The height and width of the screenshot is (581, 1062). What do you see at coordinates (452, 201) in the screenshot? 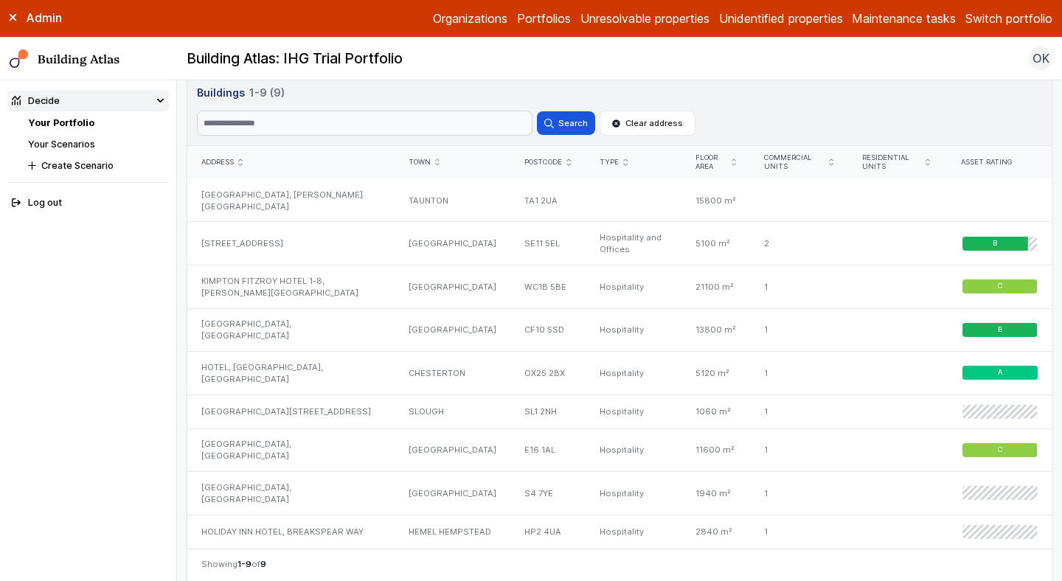
I see `div: TAUNTON` at bounding box center [452, 201].